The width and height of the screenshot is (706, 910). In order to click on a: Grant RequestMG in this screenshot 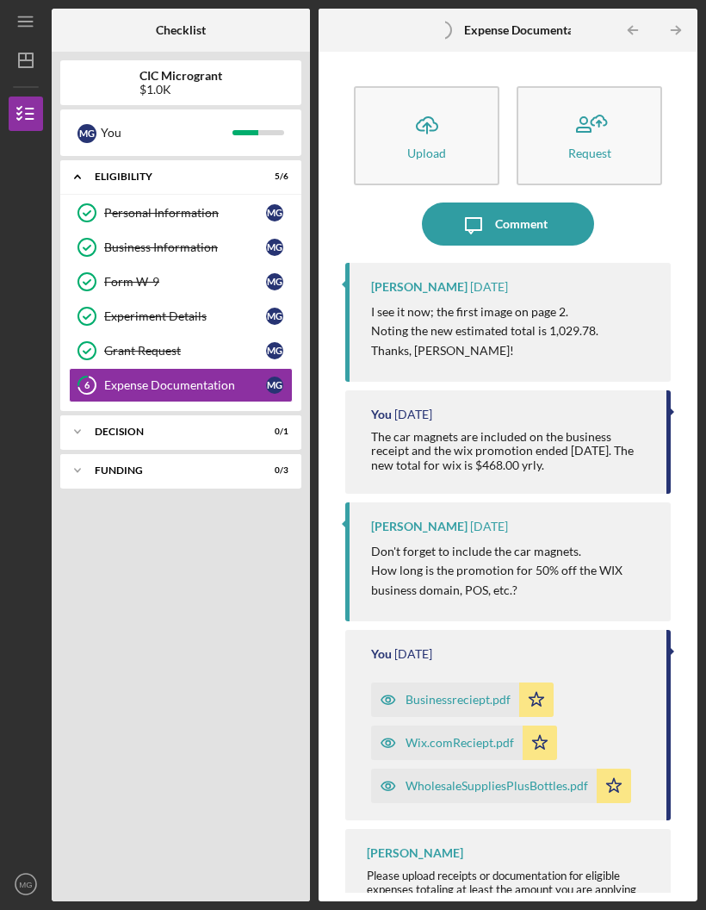, I will do `click(181, 351)`.